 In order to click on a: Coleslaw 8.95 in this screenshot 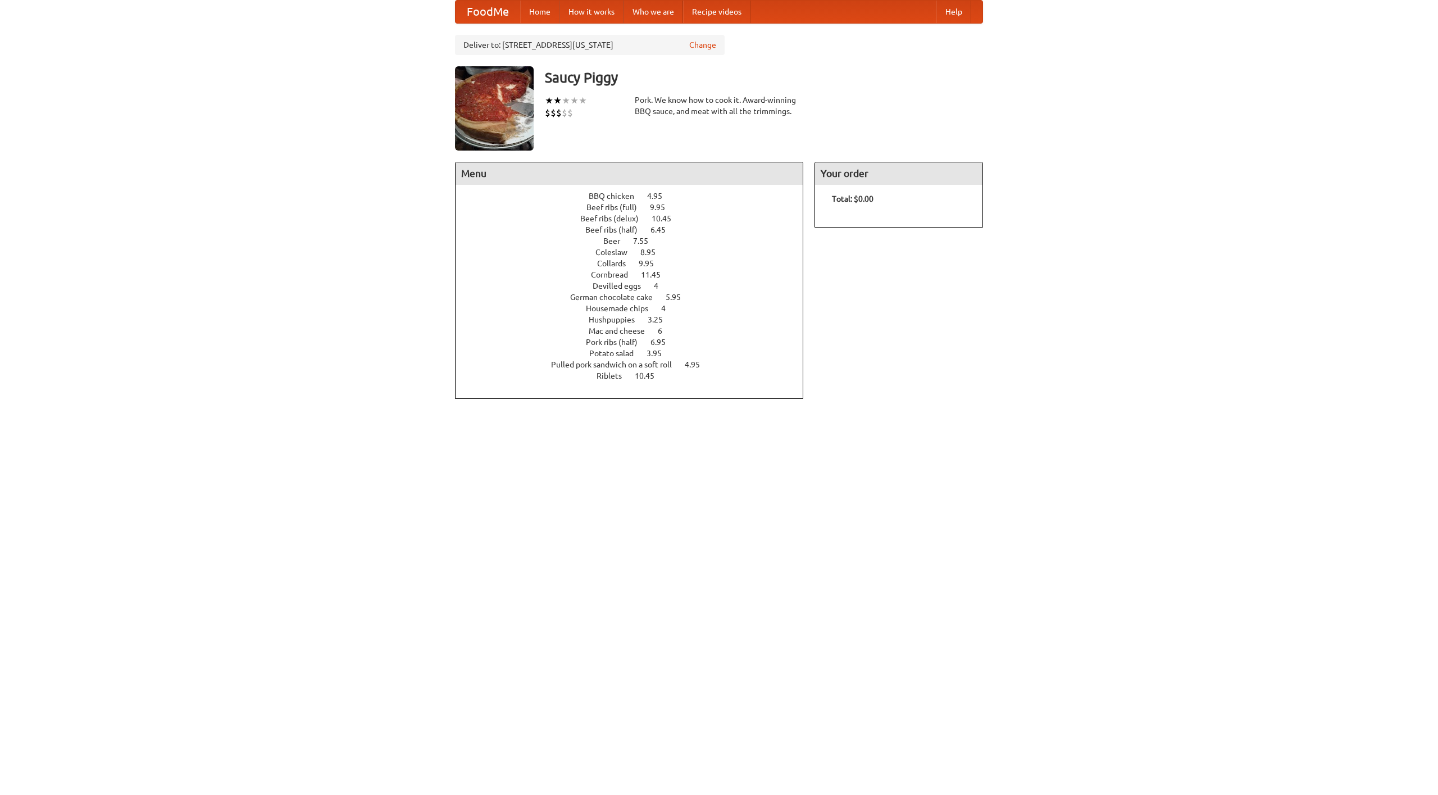, I will do `click(636, 252)`.